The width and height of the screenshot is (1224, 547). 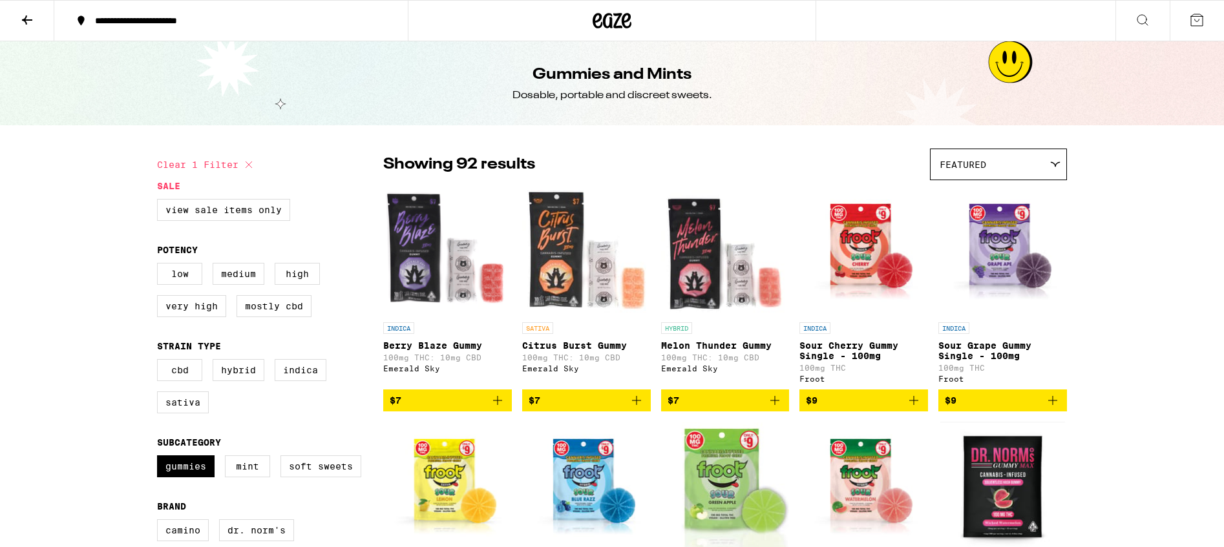 What do you see at coordinates (612, 96) in the screenshot?
I see `div: Dosable, portable and discreet sweets.` at bounding box center [612, 96].